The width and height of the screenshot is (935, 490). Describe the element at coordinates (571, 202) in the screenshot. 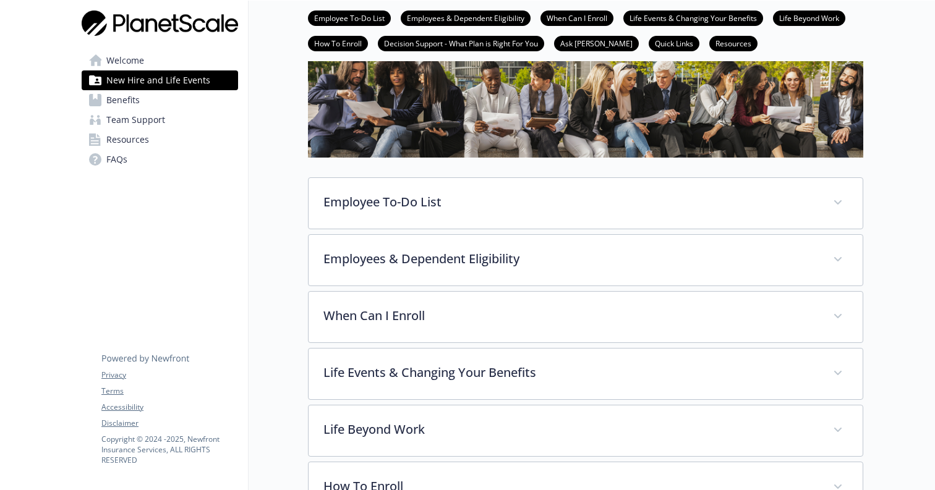

I see `p: Employee To-Do List` at that location.